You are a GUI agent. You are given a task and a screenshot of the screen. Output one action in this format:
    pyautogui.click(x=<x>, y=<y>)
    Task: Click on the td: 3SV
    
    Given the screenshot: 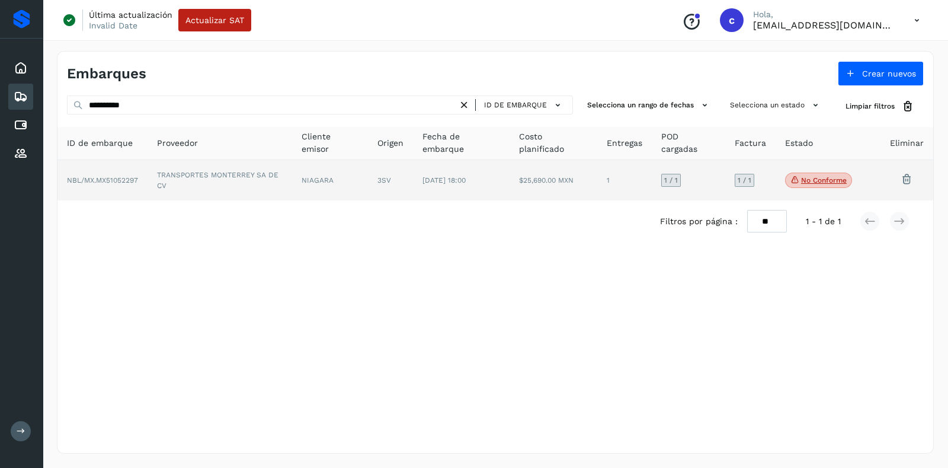 What is the action you would take?
    pyautogui.click(x=390, y=180)
    